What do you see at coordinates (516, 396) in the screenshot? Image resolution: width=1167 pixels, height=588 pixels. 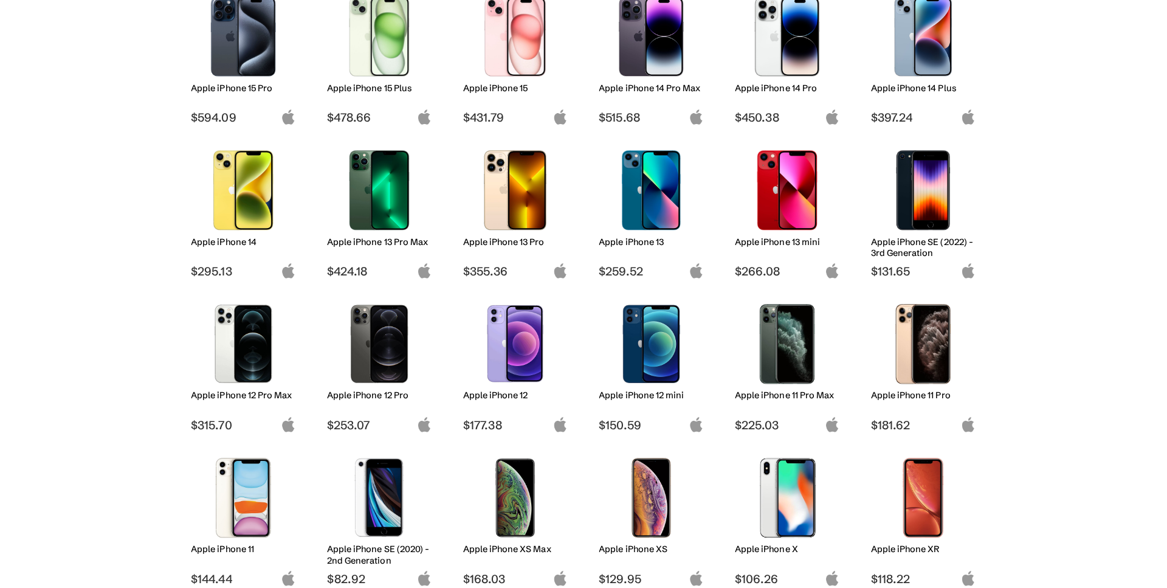 I see `h2: Apple iPhone 12` at bounding box center [516, 396].